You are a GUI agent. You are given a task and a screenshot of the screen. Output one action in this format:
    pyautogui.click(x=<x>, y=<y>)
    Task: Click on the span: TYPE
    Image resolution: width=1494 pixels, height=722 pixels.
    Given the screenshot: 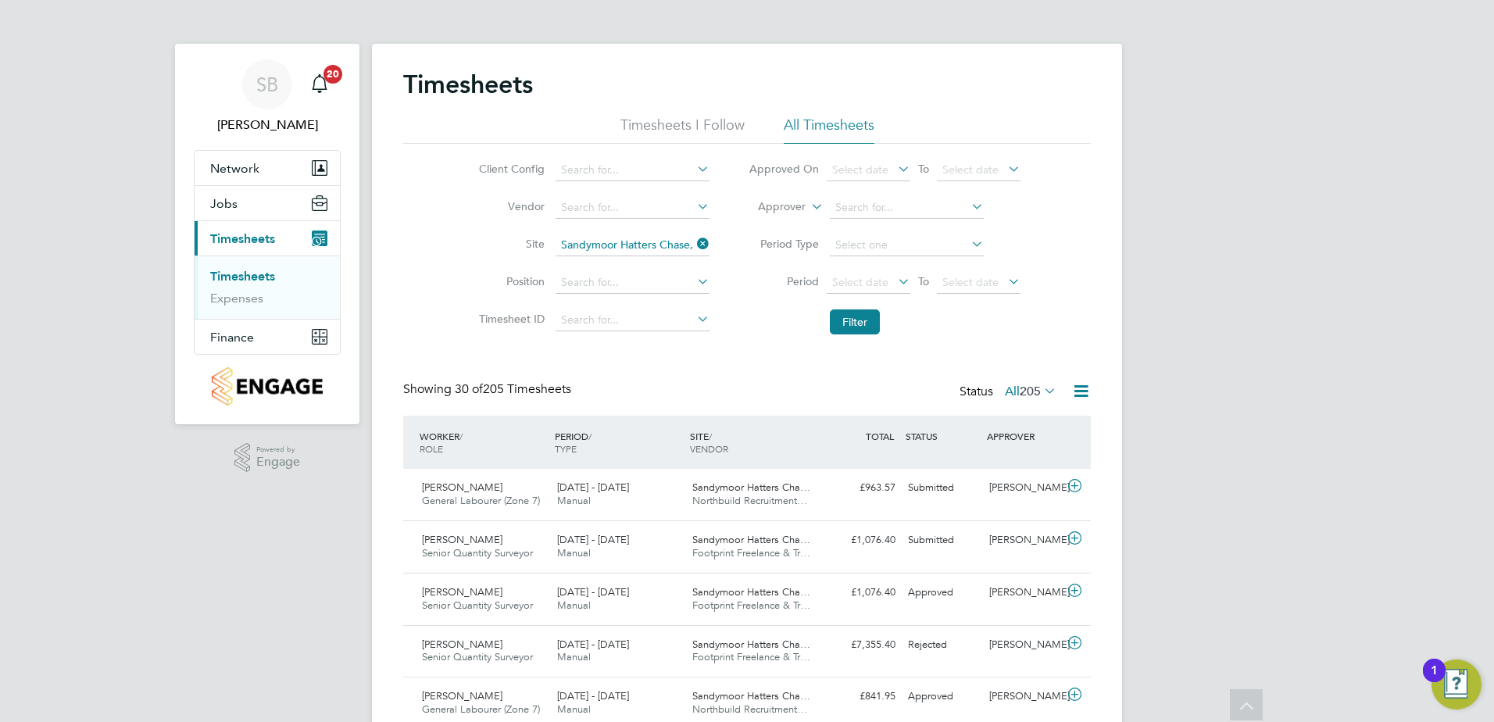 What is the action you would take?
    pyautogui.click(x=566, y=449)
    